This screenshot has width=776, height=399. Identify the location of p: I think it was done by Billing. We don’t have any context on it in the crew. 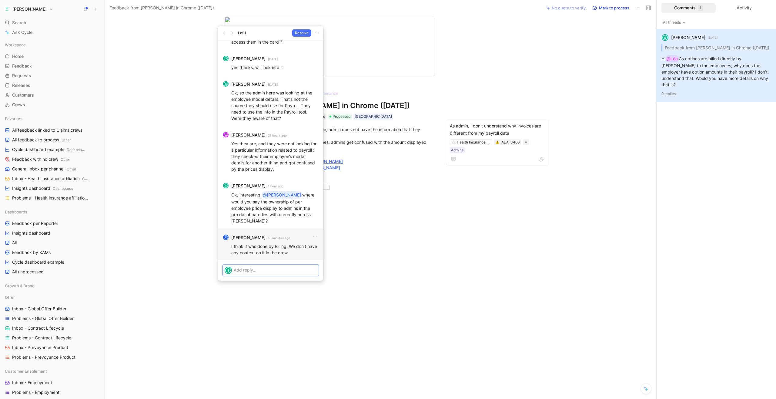
(275, 250).